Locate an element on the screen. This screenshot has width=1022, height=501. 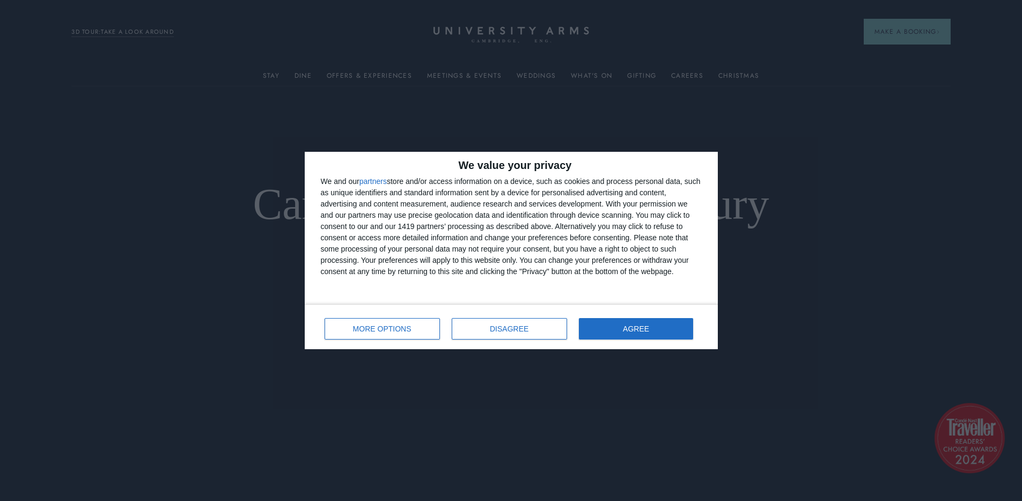
h2: We value your privacy is located at coordinates (511, 165).